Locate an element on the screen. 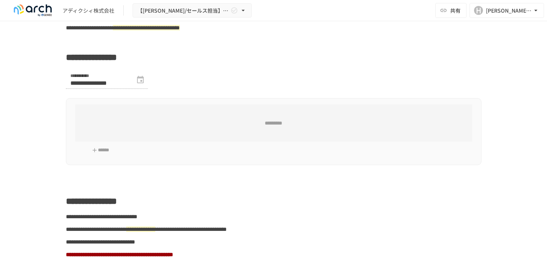 This screenshot has width=547, height=274. div: H is located at coordinates (478, 10).